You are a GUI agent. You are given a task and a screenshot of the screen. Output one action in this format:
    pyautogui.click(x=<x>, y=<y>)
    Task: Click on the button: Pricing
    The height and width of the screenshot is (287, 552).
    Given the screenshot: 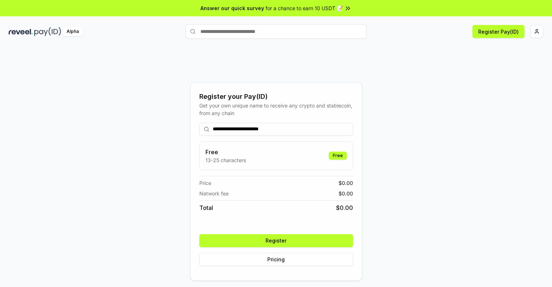 What is the action you would take?
    pyautogui.click(x=276, y=259)
    